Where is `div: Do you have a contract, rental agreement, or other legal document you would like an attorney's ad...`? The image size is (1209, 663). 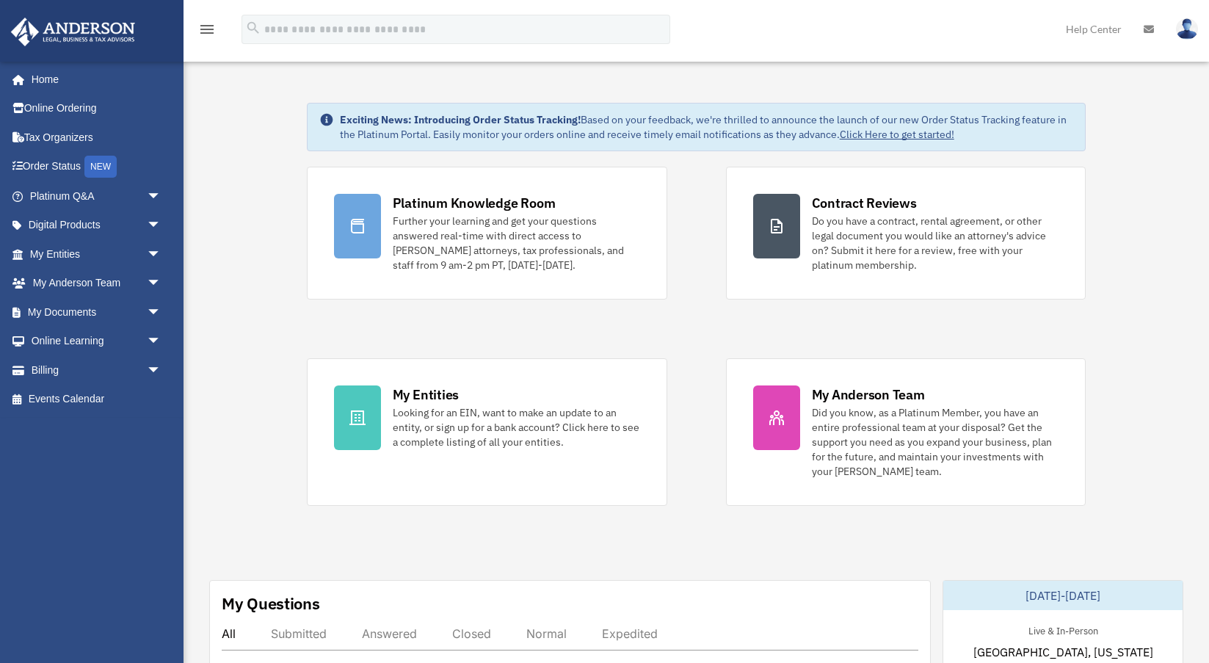 div: Do you have a contract, rental agreement, or other legal document you would like an attorney's ad... is located at coordinates (935, 243).